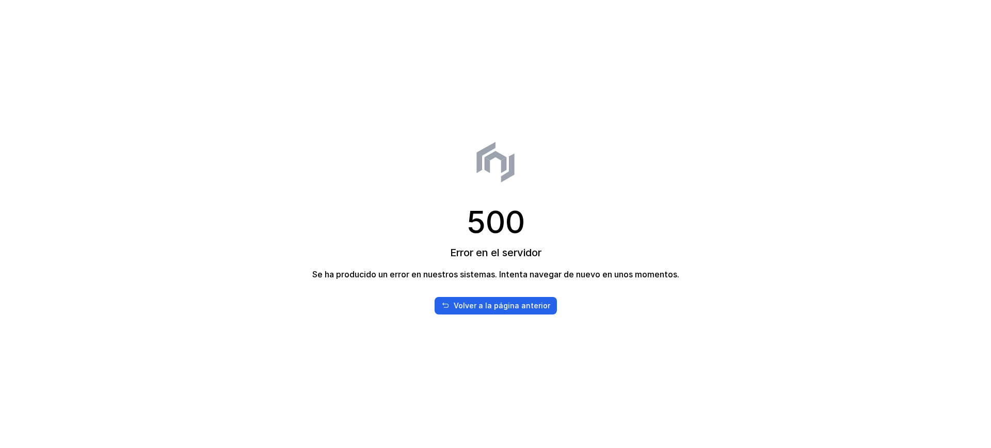 This screenshot has width=991, height=448. Describe the element at coordinates (495, 162) in the screenshot. I see `img: logo_grayscale.svg` at that location.